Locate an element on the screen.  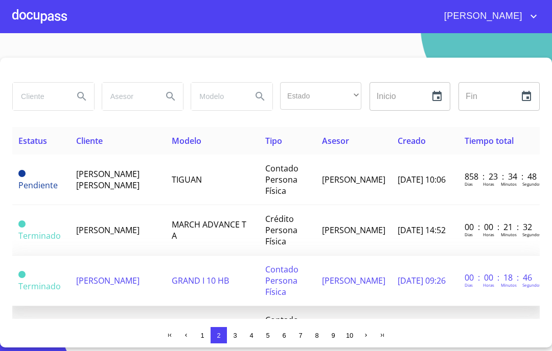
span: TIGUAN is located at coordinates (186, 180).